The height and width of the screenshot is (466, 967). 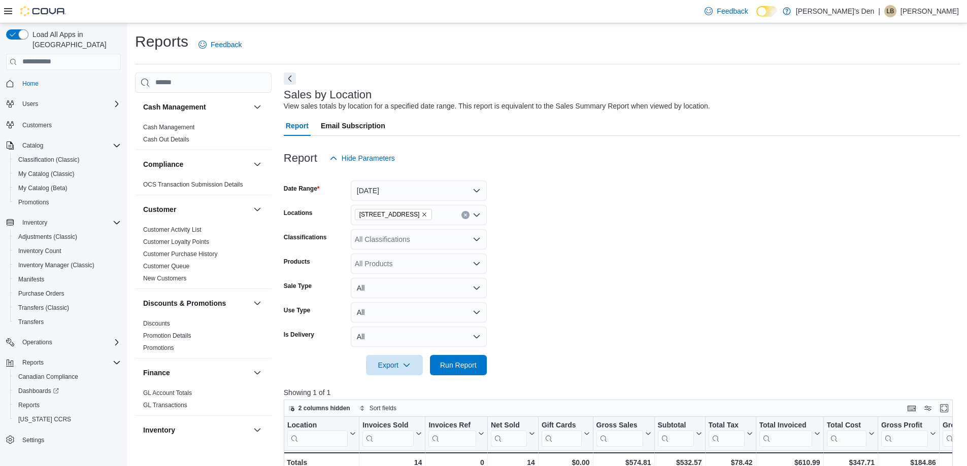 I want to click on div: View sales totals by location for a specified date range. This report is equivalent to the Sales ..., so click(x=497, y=106).